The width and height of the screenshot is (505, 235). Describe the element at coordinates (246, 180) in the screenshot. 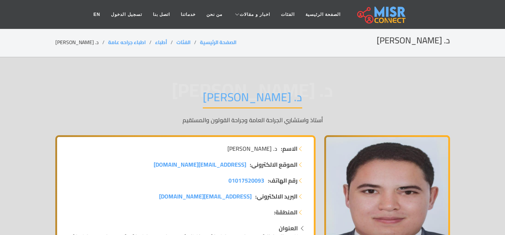

I see `span: 01017520093` at that location.